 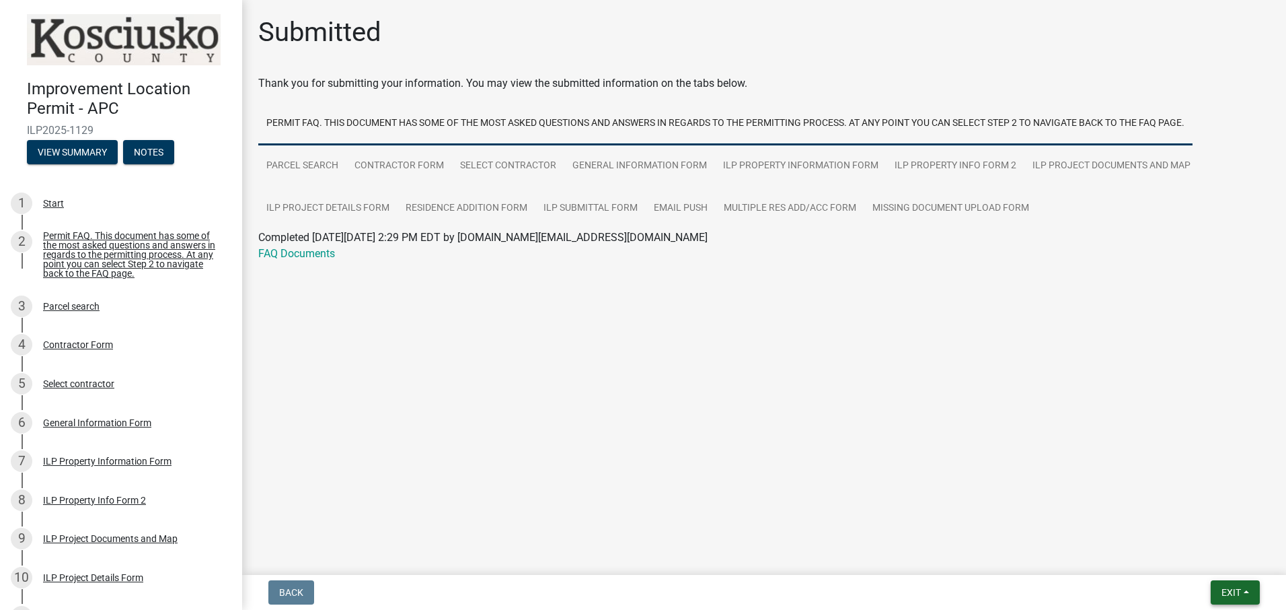 What do you see at coordinates (22, 306) in the screenshot?
I see `div: 3` at bounding box center [22, 306].